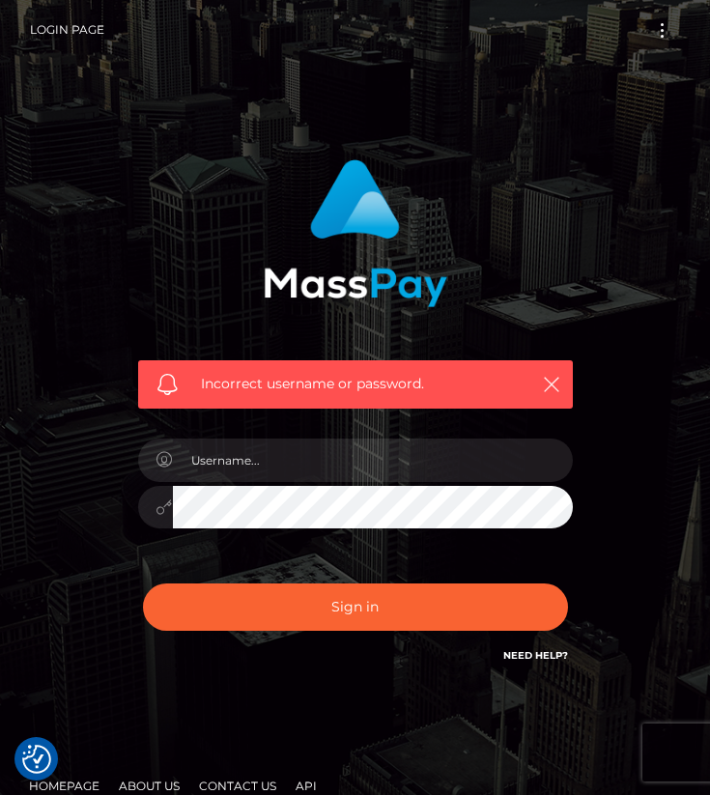  I want to click on a: Need Help?, so click(535, 655).